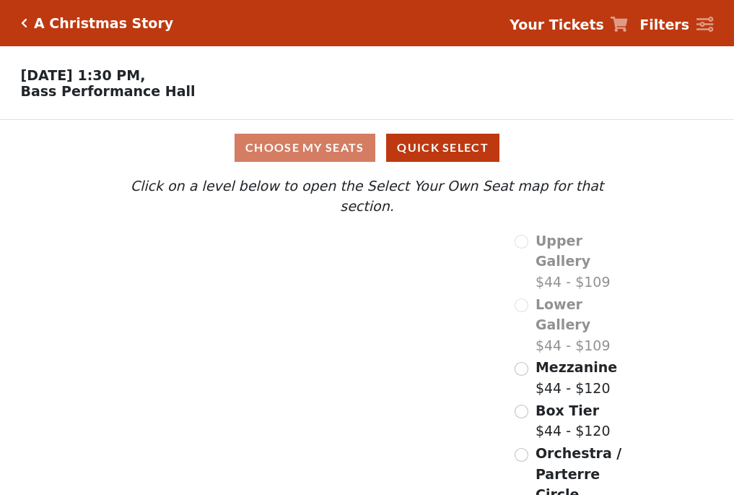  Describe the element at coordinates (103, 23) in the screenshot. I see `h5: A Christmas Story` at that location.